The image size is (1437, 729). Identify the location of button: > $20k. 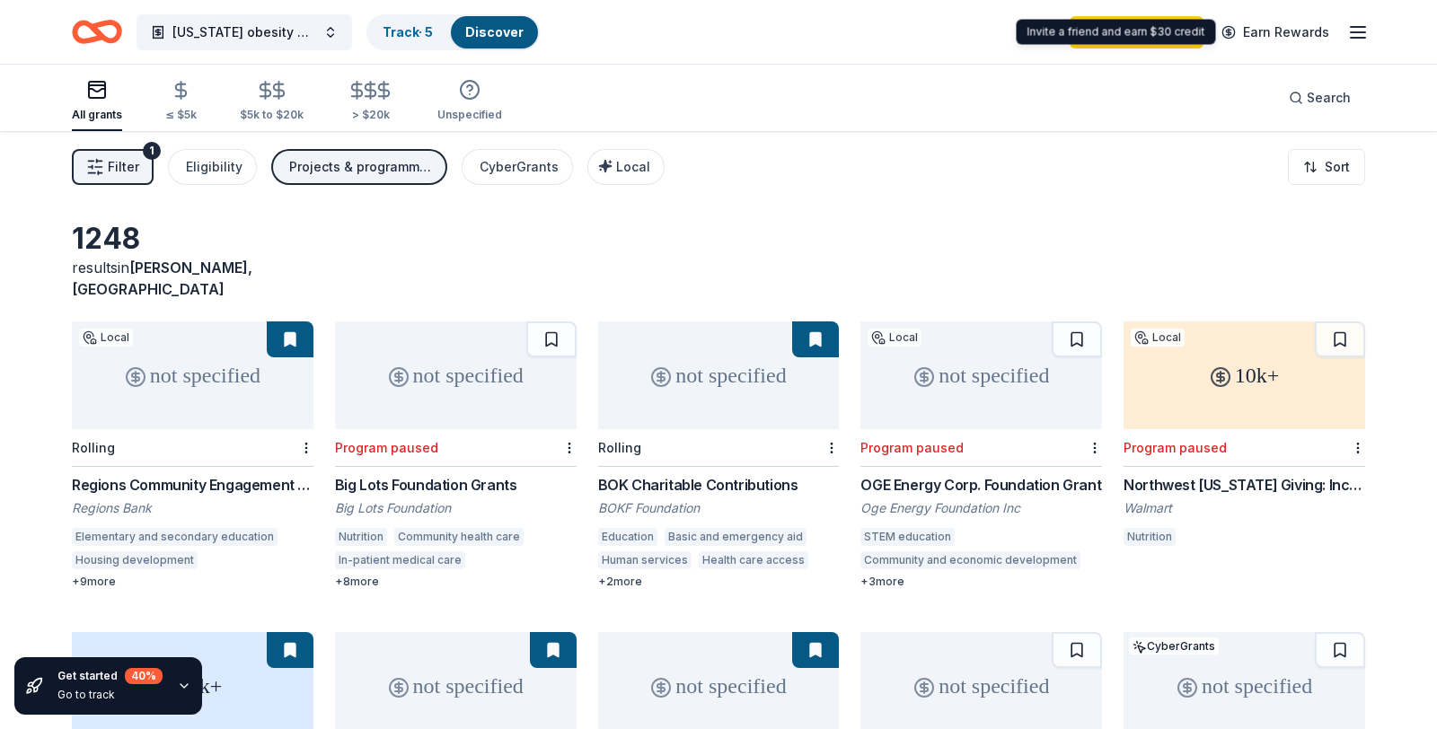
(370, 101).